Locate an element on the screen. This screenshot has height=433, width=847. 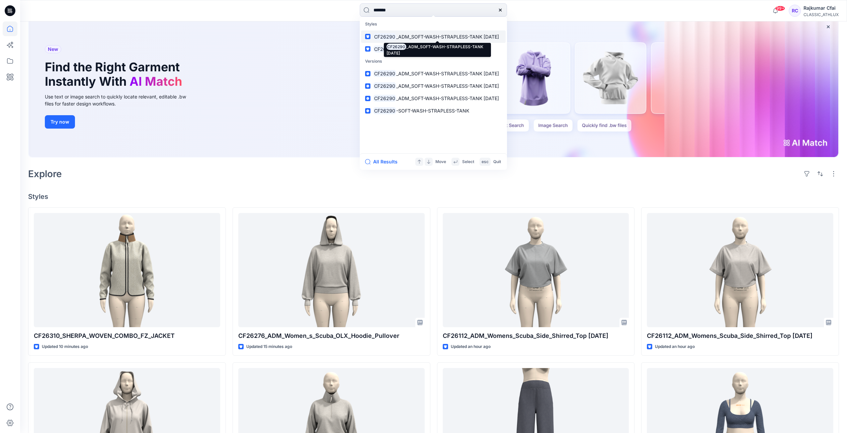
span: -ADM-SOFT-WASH-STRAPLESS-TANK is located at coordinates (439, 49).